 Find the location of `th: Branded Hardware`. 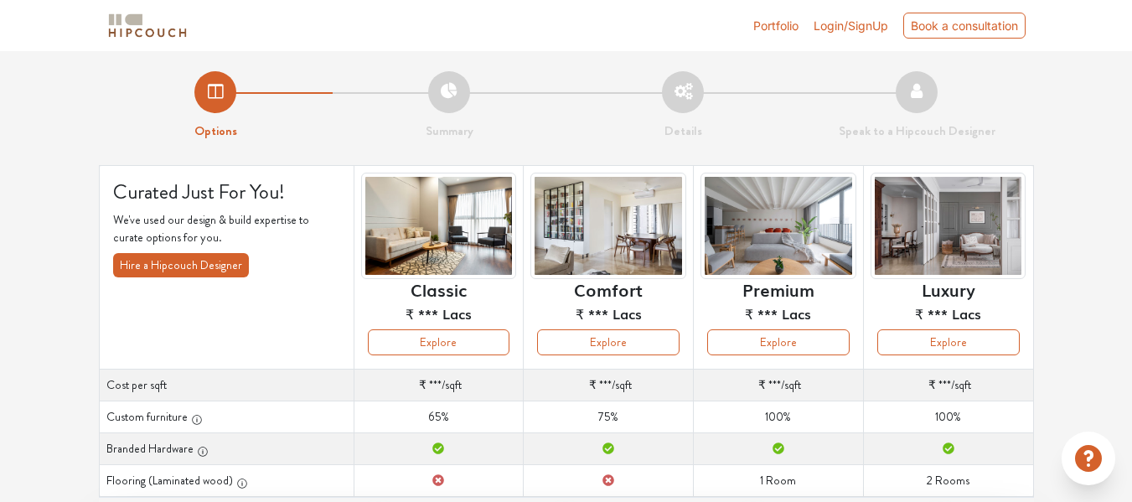

th: Branded Hardware is located at coordinates (226, 449).